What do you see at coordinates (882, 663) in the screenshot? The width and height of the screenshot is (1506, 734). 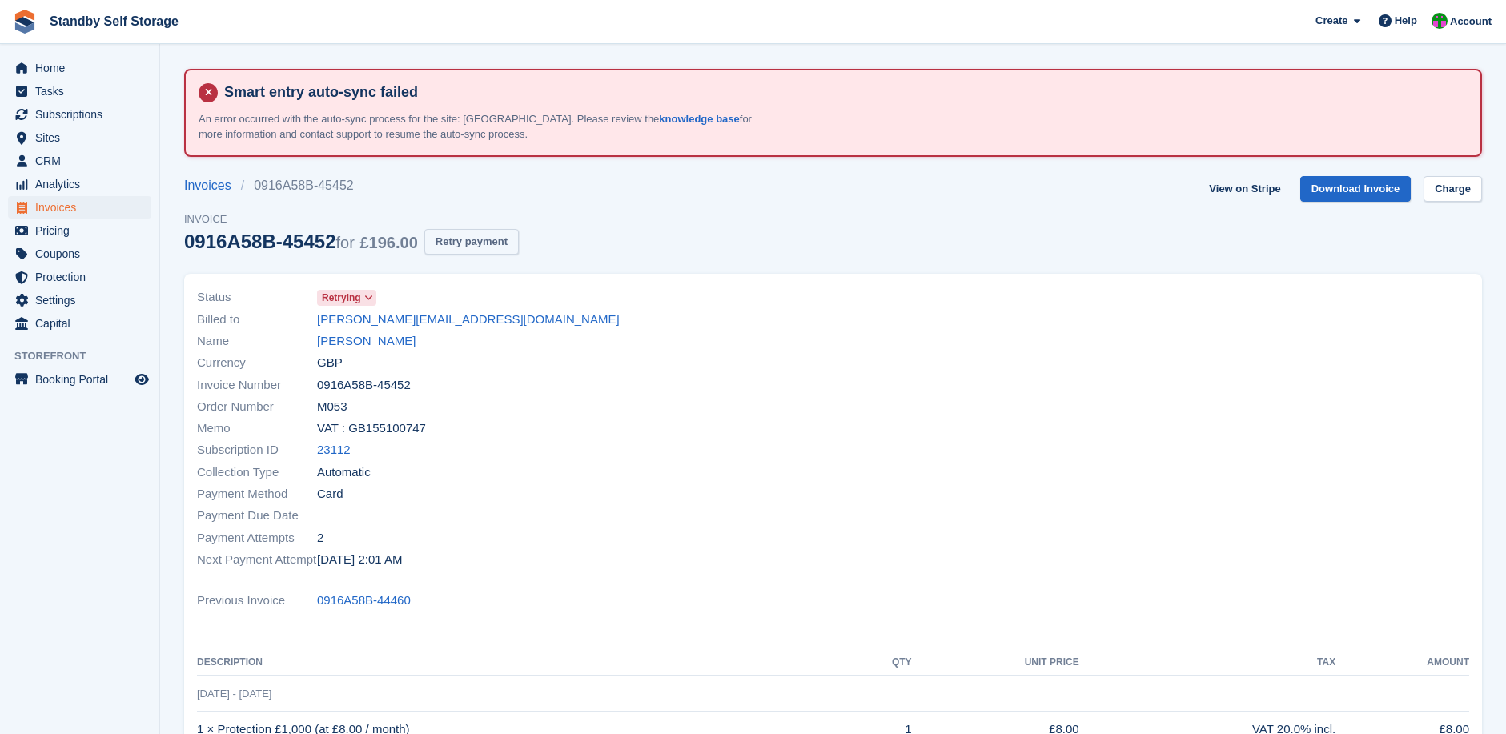 I see `th: QTY` at bounding box center [882, 663].